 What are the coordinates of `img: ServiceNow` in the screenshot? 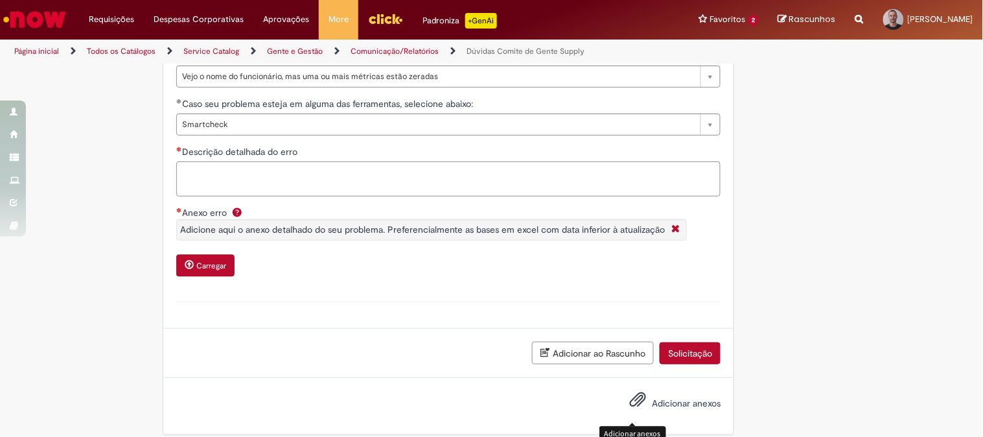 It's located at (34, 19).